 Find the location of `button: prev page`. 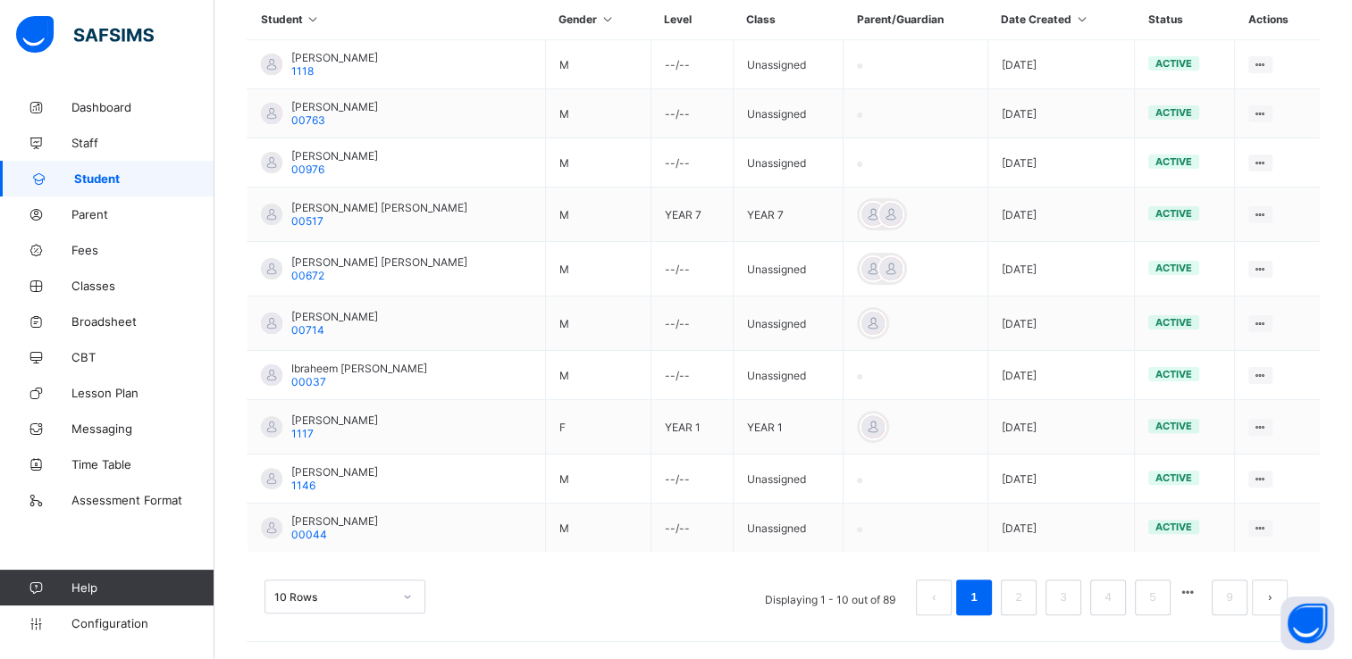

button: prev page is located at coordinates (934, 598).